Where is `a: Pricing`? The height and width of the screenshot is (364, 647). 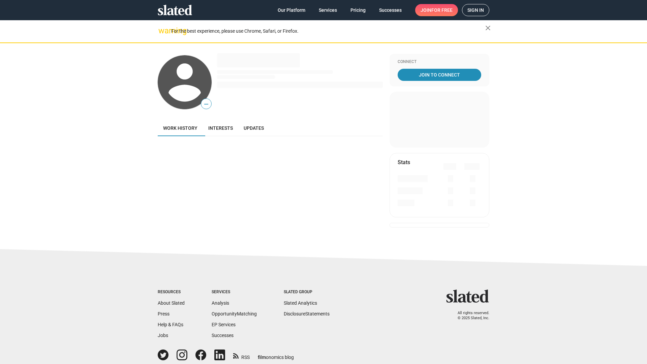 a: Pricing is located at coordinates (358, 10).